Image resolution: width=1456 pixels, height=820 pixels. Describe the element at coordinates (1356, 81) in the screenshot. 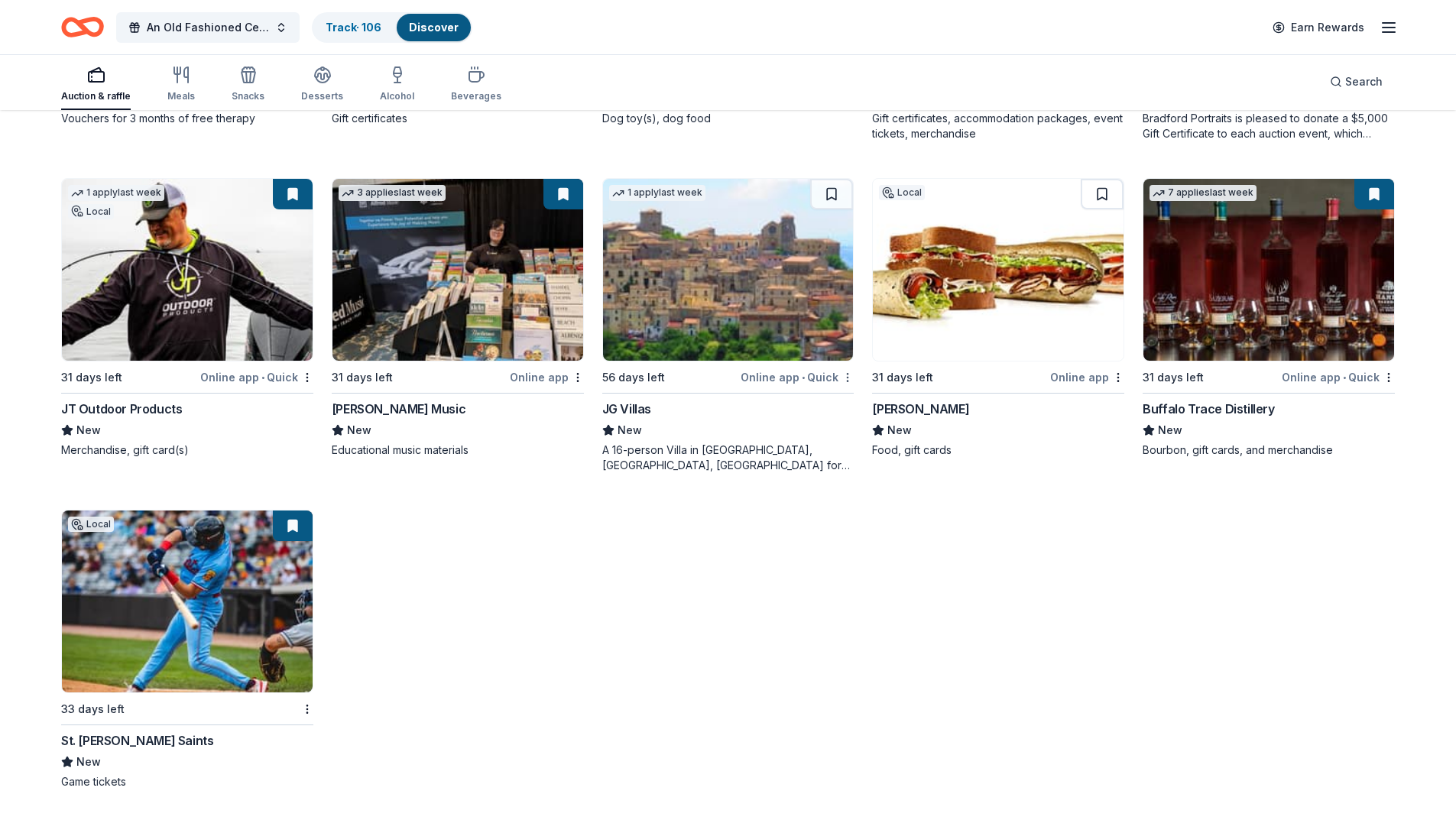

I see `button: Search` at that location.